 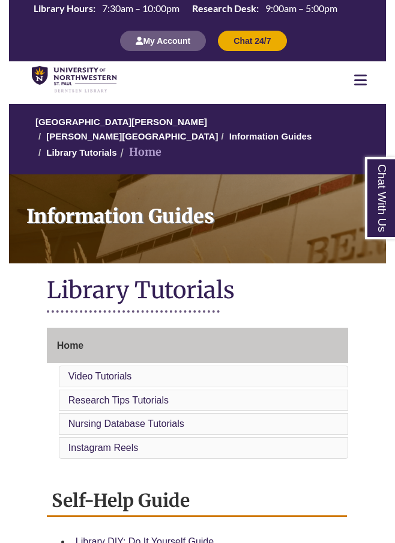 I want to click on th: Library Hours:, so click(x=63, y=8).